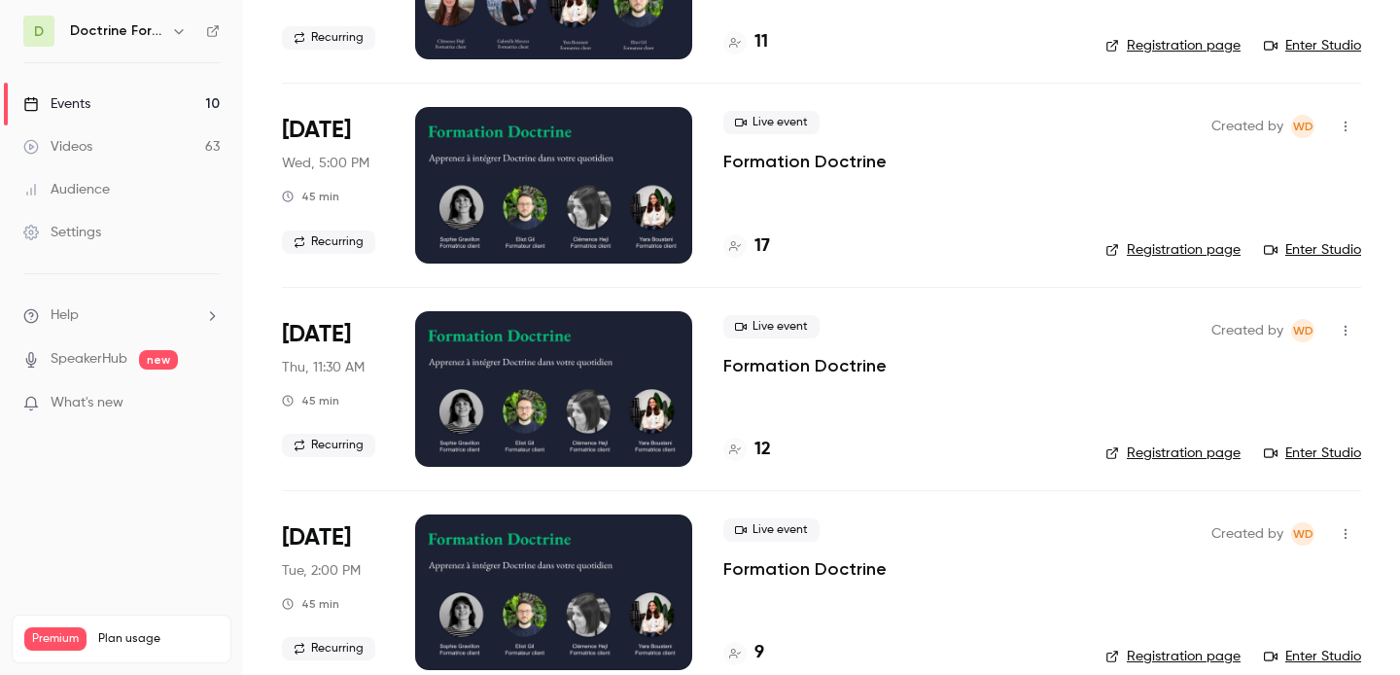 This screenshot has height=675, width=1400. I want to click on div: Sep 25 Thu, 11:30 AM (Europe/Paris), so click(332, 389).